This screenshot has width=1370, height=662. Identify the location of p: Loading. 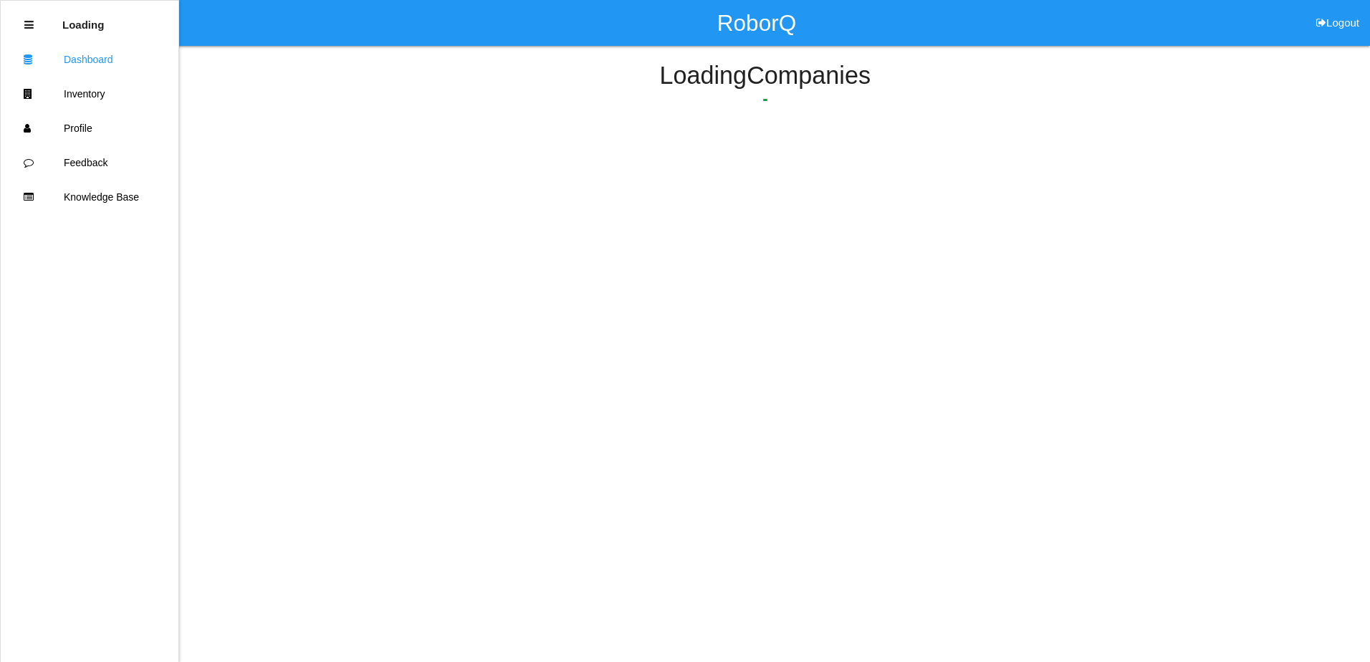
(83, 19).